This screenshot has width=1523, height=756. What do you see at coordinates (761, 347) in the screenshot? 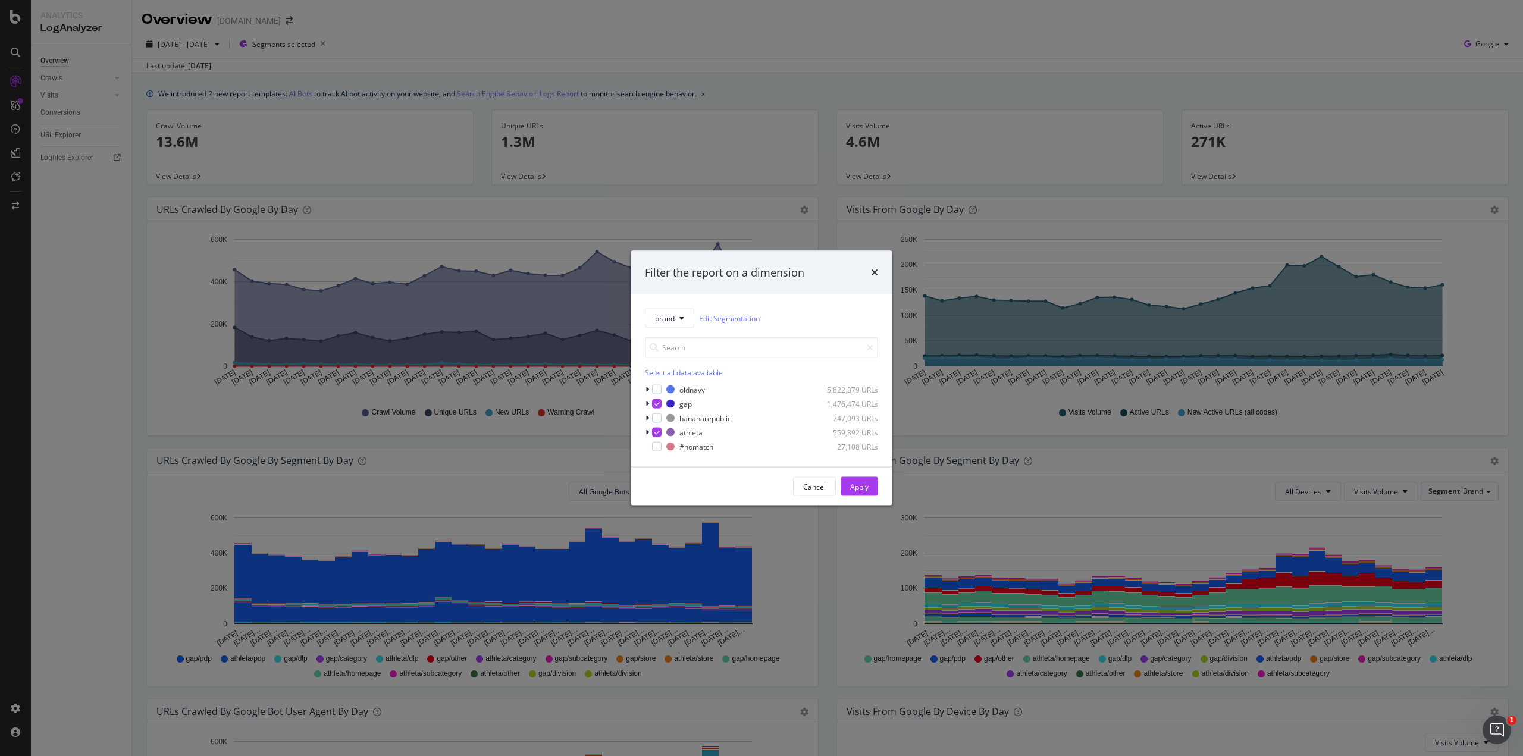
I see `input: Search` at bounding box center [761, 347].